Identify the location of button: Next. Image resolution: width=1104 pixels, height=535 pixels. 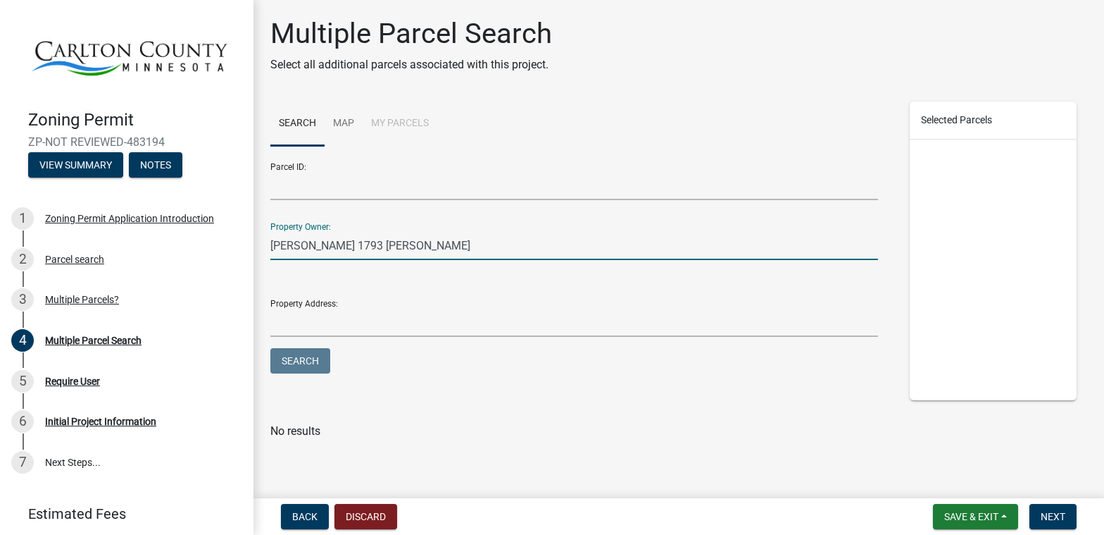
(1053, 516).